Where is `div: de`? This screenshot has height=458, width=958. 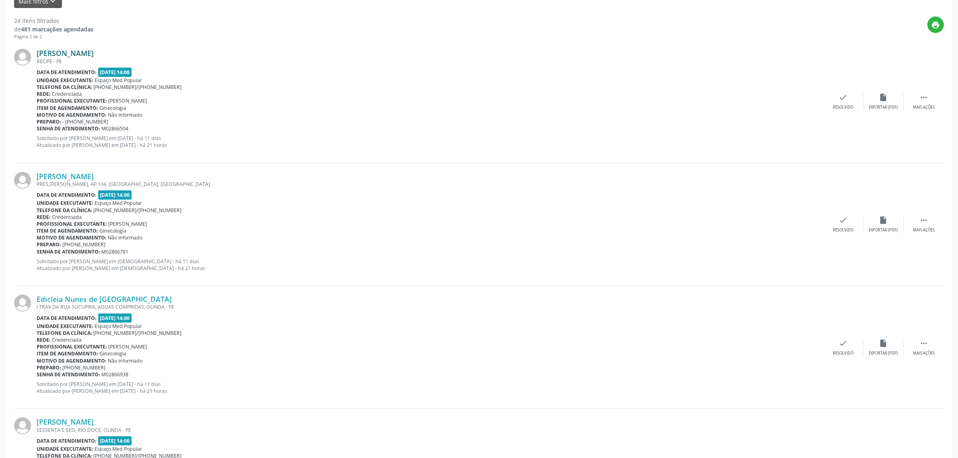 div: de is located at coordinates (54, 29).